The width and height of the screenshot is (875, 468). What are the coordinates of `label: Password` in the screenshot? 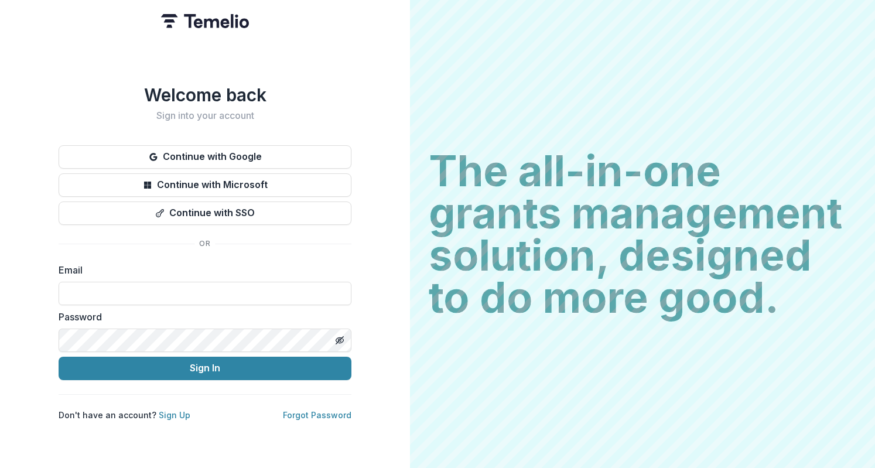 It's located at (201, 317).